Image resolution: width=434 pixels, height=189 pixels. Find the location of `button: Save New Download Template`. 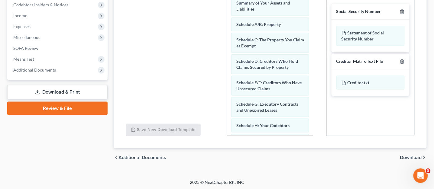

button: Save New Download Template is located at coordinates (163, 130).